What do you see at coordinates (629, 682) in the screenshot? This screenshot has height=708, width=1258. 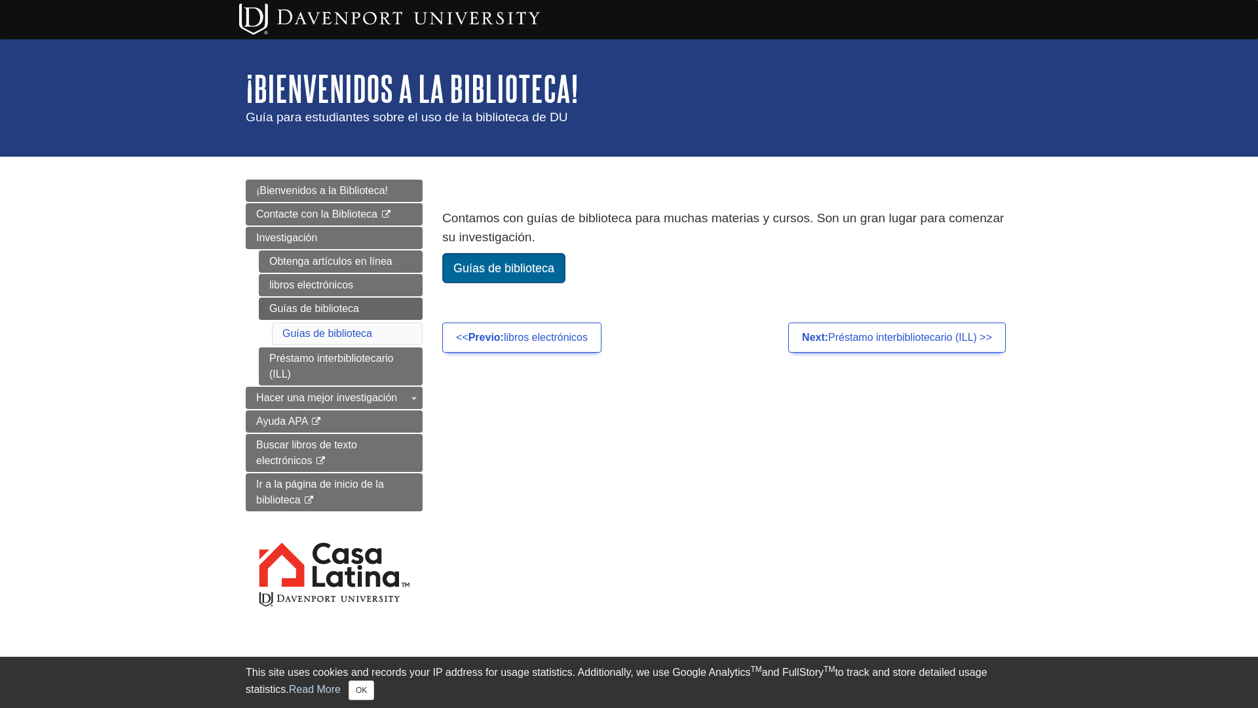 I see `div: This site uses cookies and records your IP address for usage statistics. Additionally, we use Goo...` at bounding box center [629, 682].